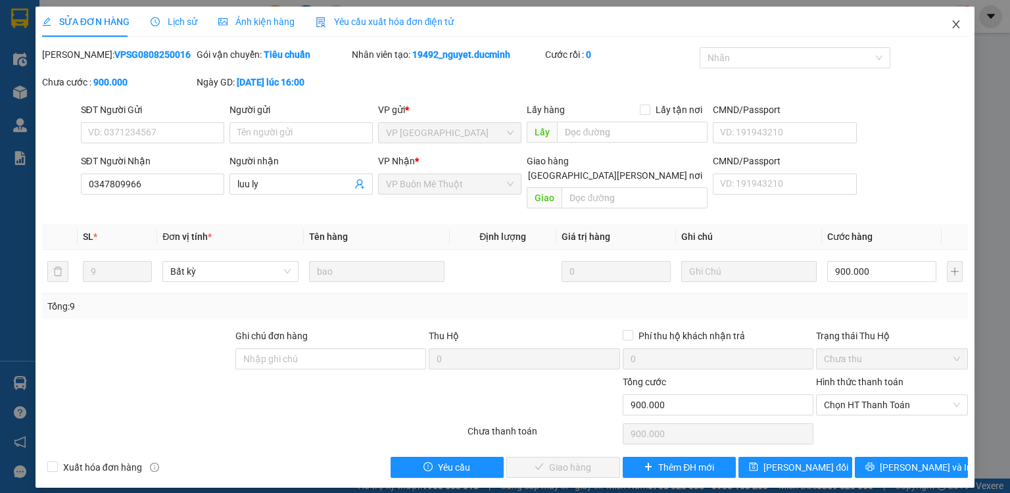 Image resolution: width=1010 pixels, height=493 pixels. I want to click on div: Người gửi, so click(301, 110).